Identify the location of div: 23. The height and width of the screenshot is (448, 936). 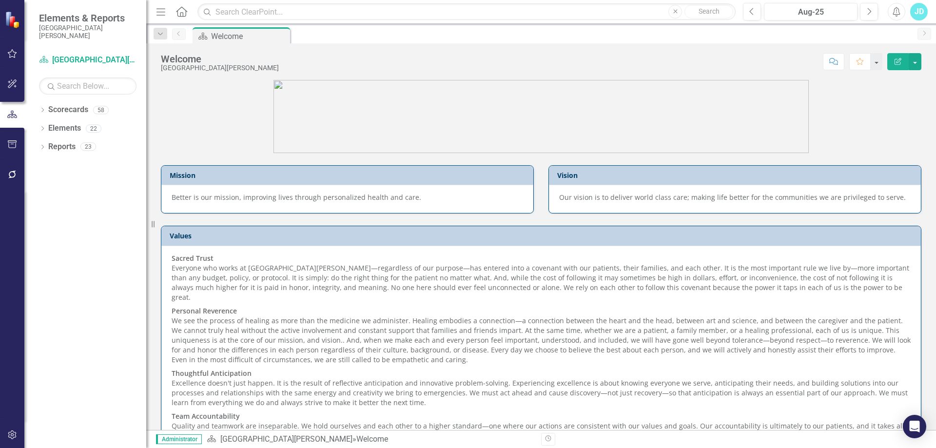
(88, 147).